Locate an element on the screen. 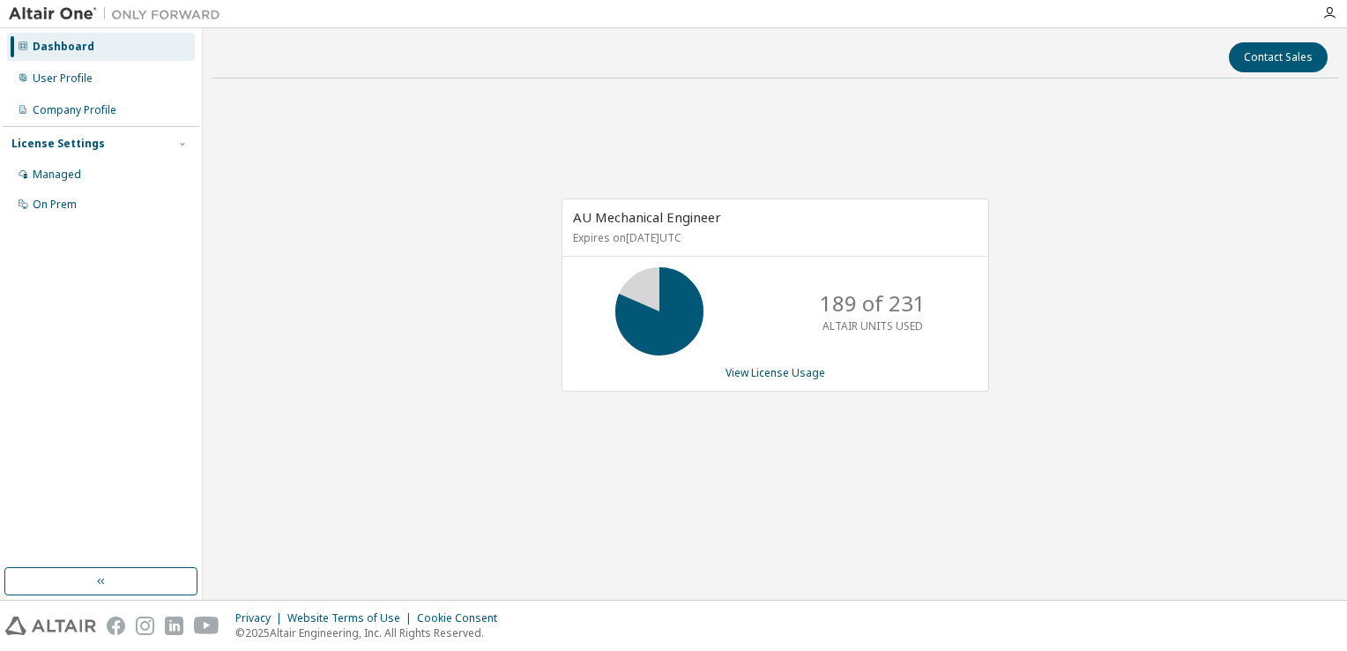  a: View License Usage is located at coordinates (775, 372).